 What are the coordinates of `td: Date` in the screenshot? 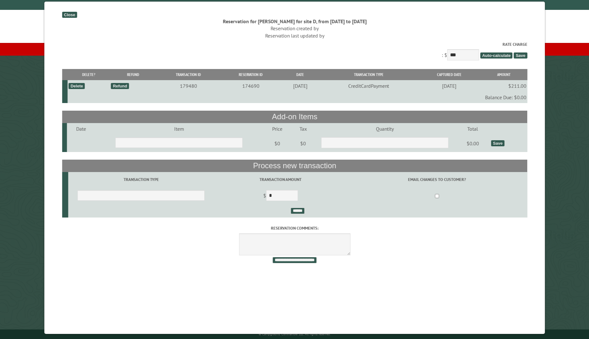 It's located at (81, 129).